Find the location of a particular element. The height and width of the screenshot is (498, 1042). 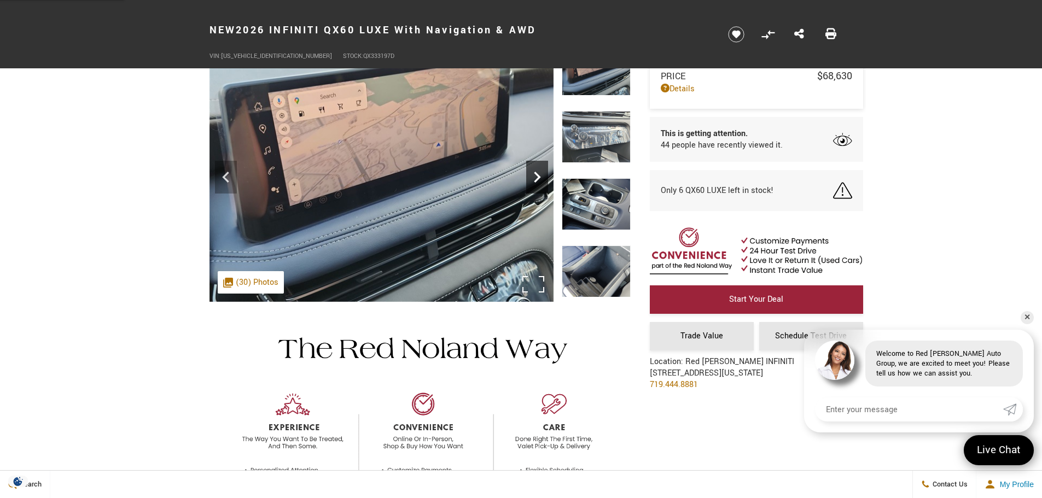

span: Schedule Test Drive is located at coordinates (810, 336).